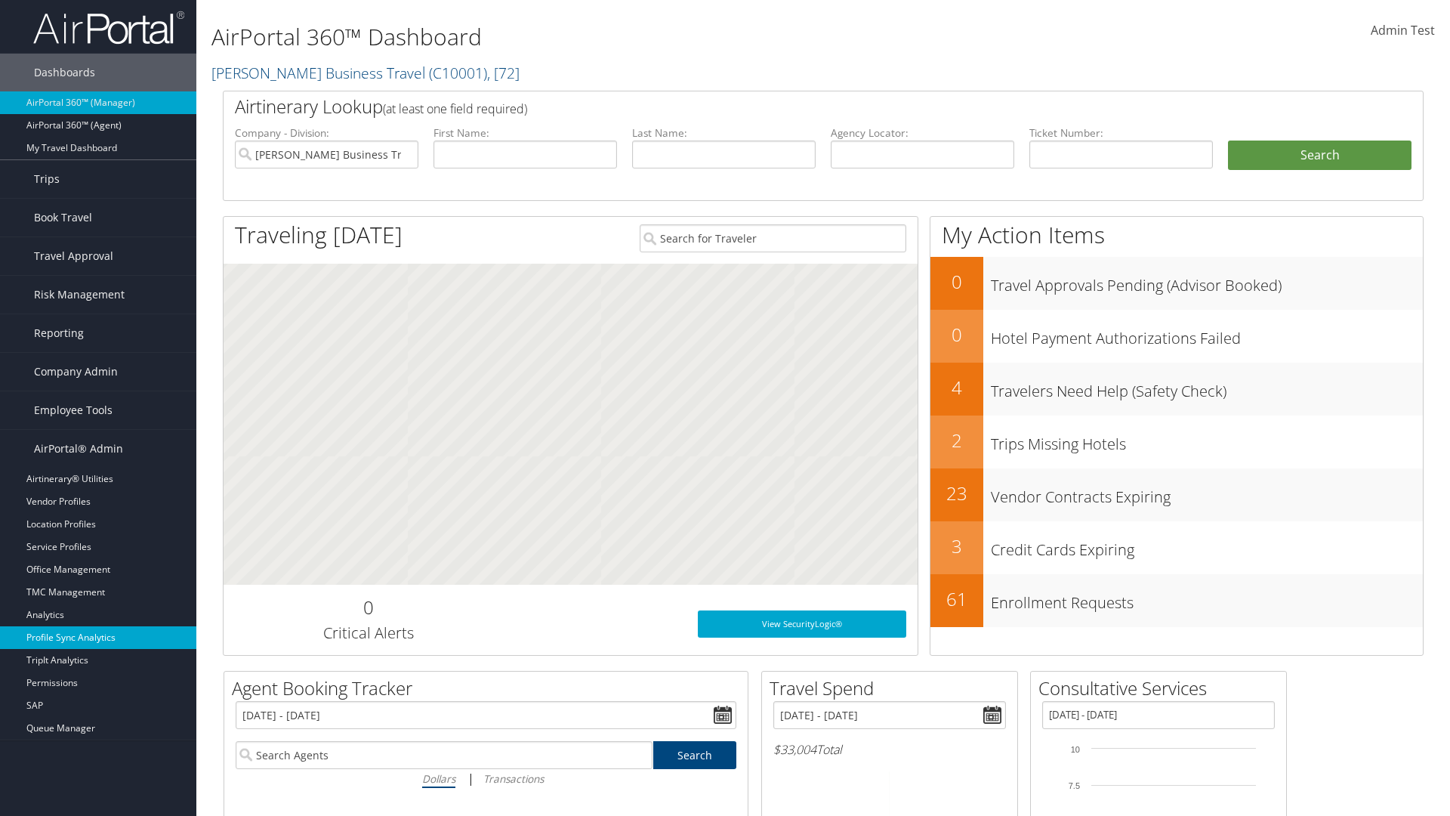 This screenshot has width=1450, height=816. What do you see at coordinates (1076, 749) in the screenshot?
I see `tspan: 10` at bounding box center [1076, 749].